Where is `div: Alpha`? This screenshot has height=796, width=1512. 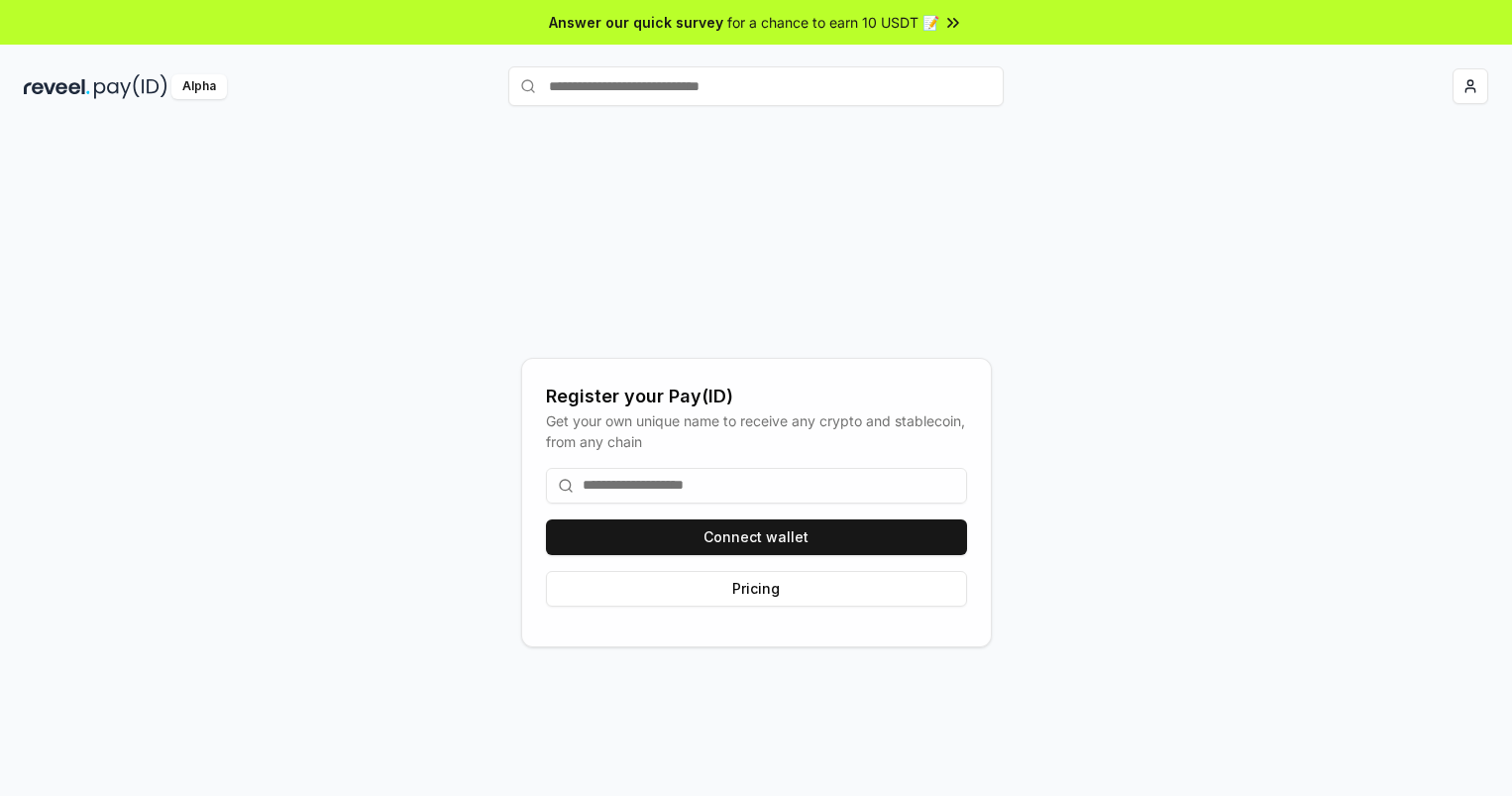
div: Alpha is located at coordinates (199, 86).